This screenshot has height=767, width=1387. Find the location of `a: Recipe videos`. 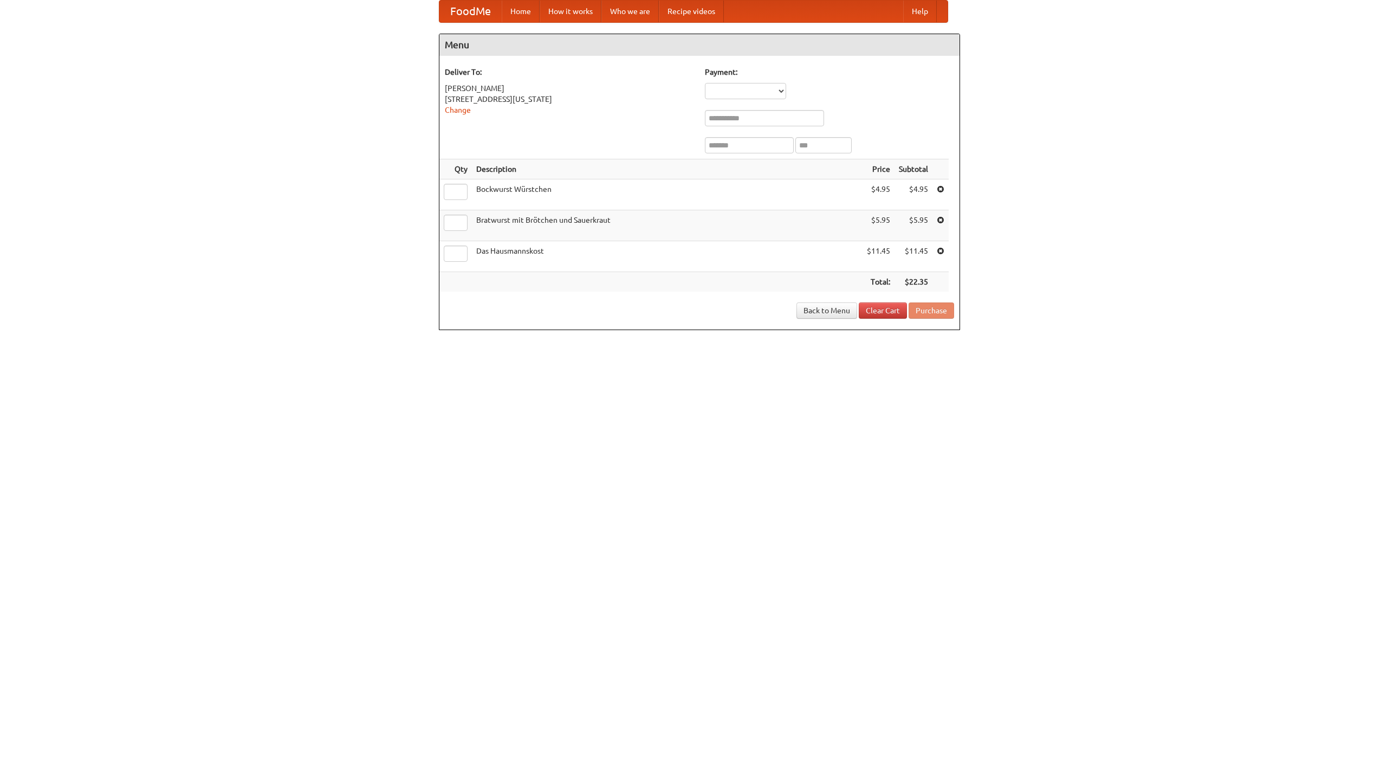

a: Recipe videos is located at coordinates (691, 11).